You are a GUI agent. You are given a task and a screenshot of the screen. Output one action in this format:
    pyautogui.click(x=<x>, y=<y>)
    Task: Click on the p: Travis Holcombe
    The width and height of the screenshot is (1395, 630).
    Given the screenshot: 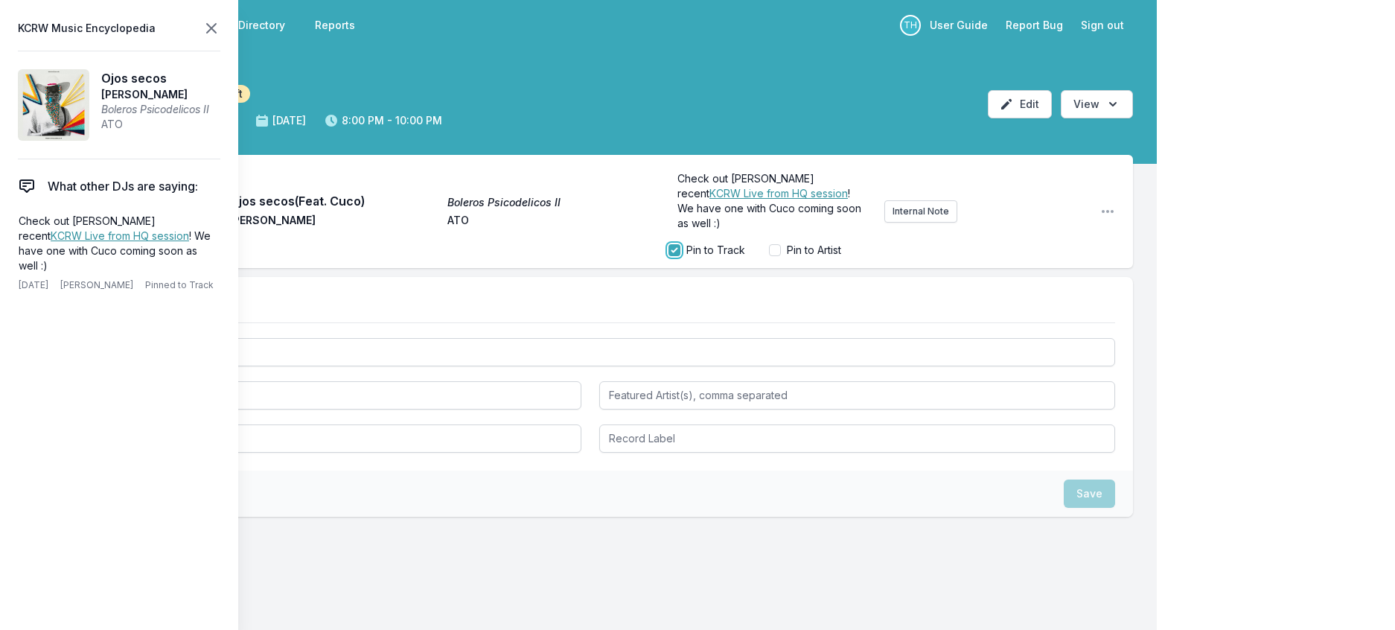 What is the action you would take?
    pyautogui.click(x=911, y=25)
    